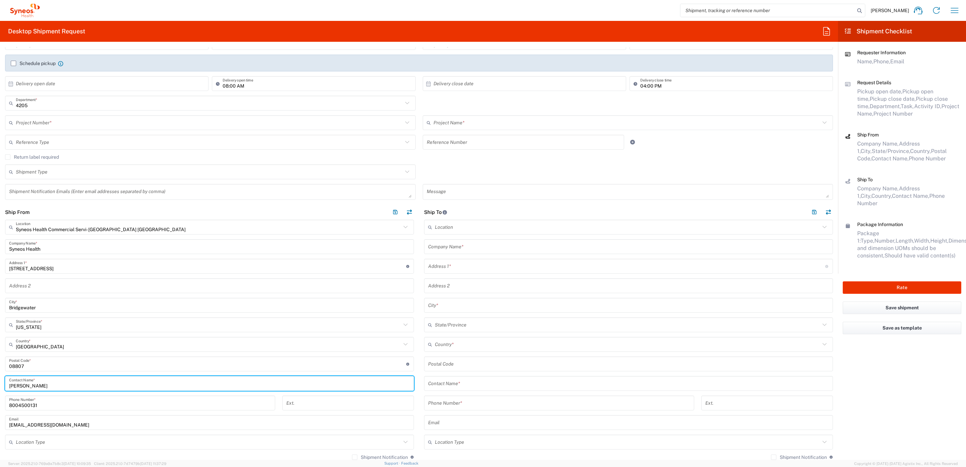 The width and height of the screenshot is (966, 467). What do you see at coordinates (633, 142) in the screenshot?
I see `a: Add Reference` at bounding box center [633, 142].